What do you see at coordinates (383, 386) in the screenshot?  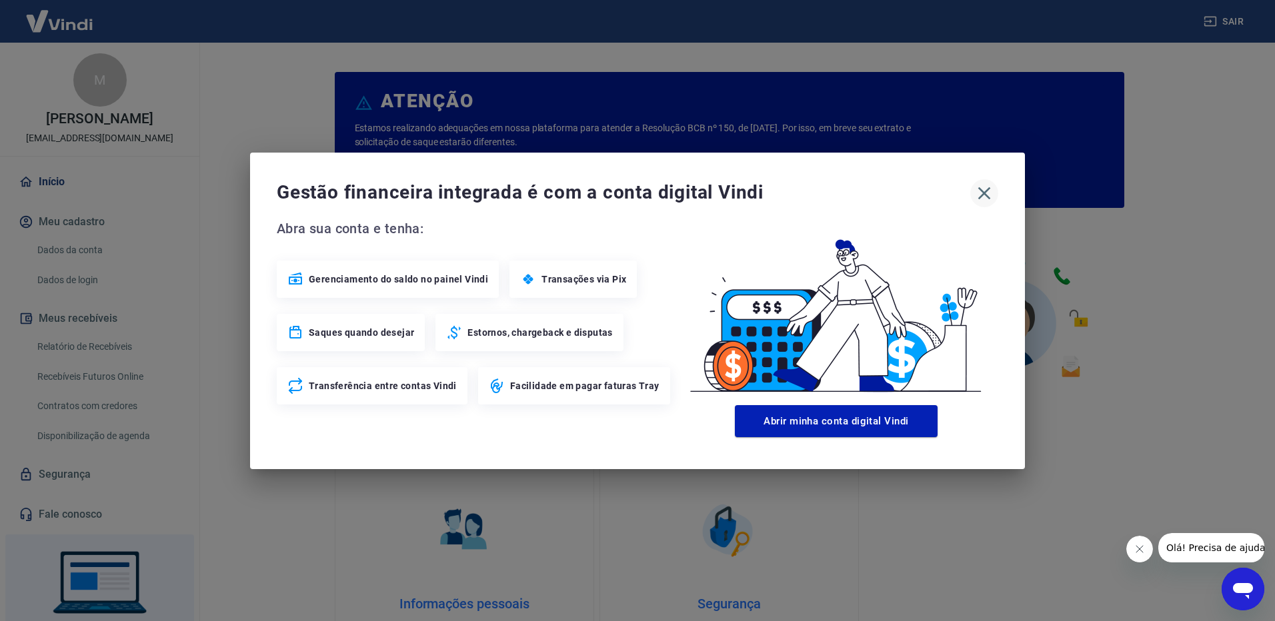 I see `span: Transferência entre contas Vindi` at bounding box center [383, 386].